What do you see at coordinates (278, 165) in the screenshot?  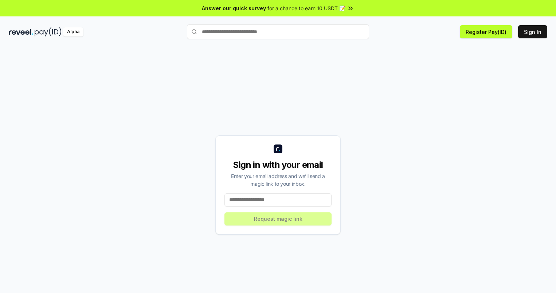 I see `div: Sign in with your email` at bounding box center [278, 165].